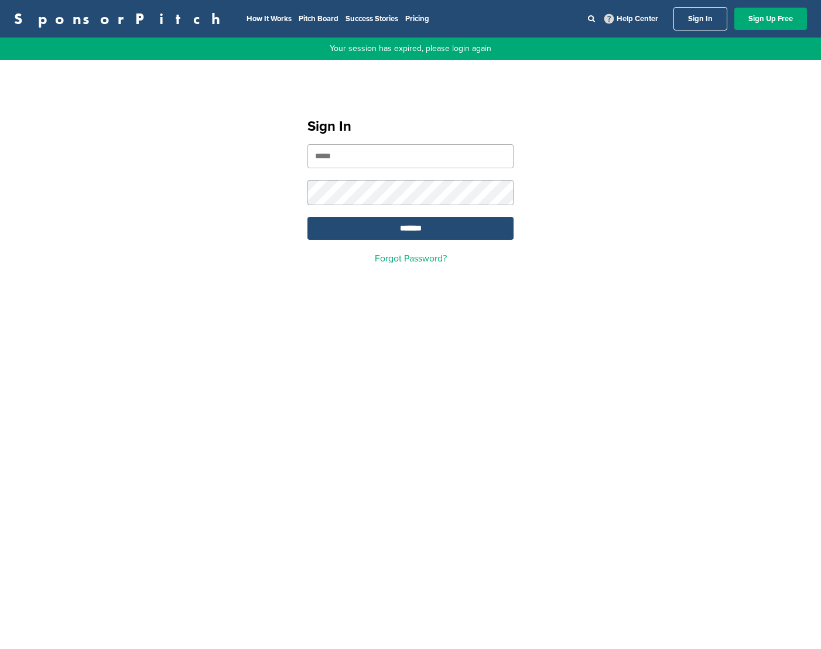 This screenshot has width=821, height=649. I want to click on a: Pitch Board, so click(319, 19).